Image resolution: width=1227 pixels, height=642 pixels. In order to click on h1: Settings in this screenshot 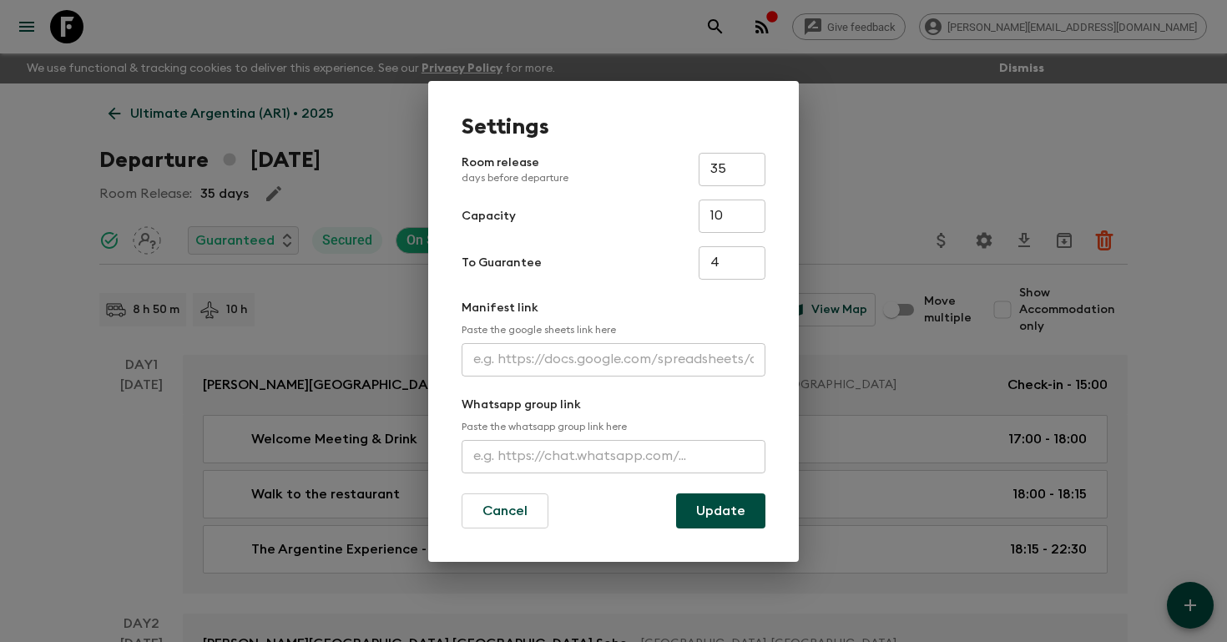, I will do `click(613, 127)`.